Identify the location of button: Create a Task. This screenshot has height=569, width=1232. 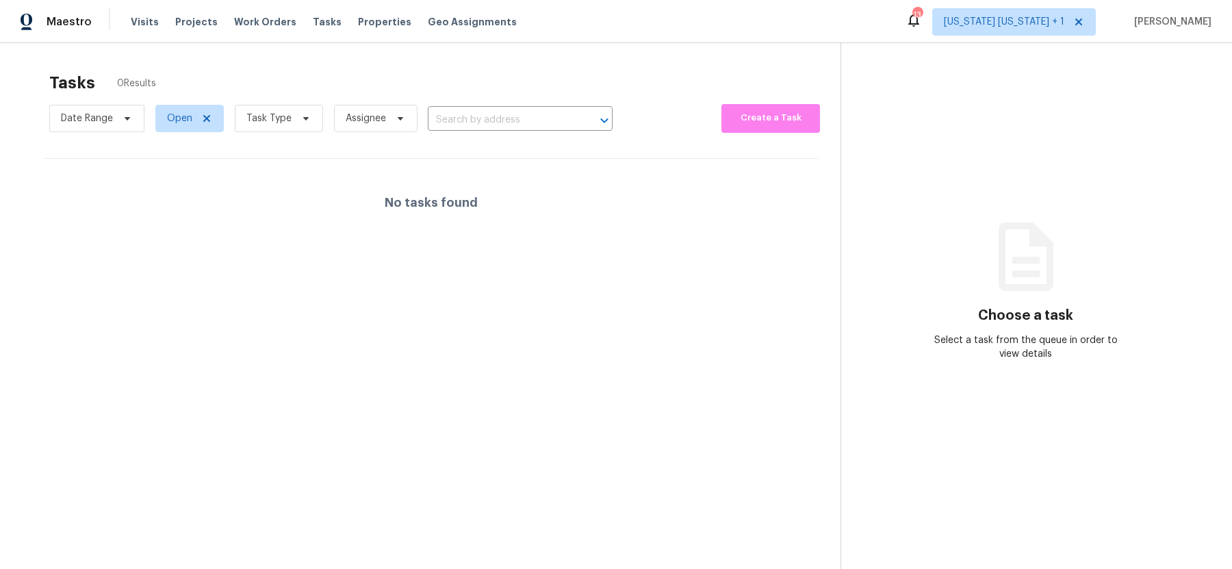
(771, 118).